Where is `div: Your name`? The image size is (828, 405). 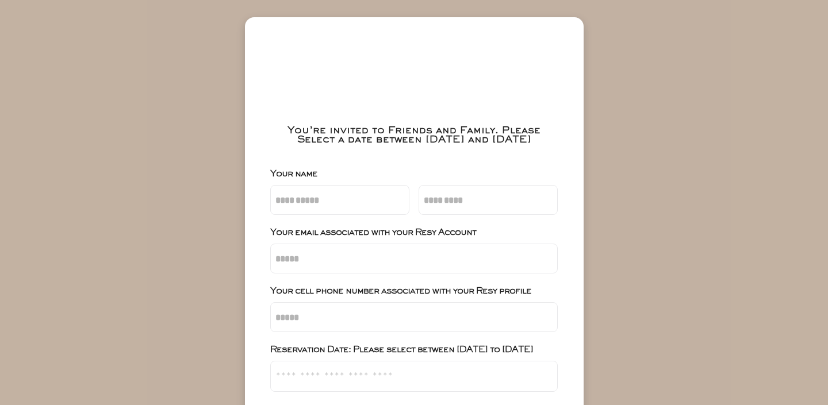 div: Your name is located at coordinates (414, 174).